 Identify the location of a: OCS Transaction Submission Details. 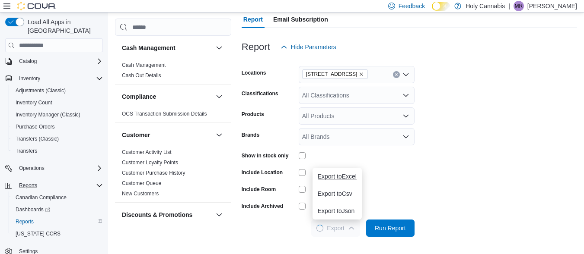
(164, 114).